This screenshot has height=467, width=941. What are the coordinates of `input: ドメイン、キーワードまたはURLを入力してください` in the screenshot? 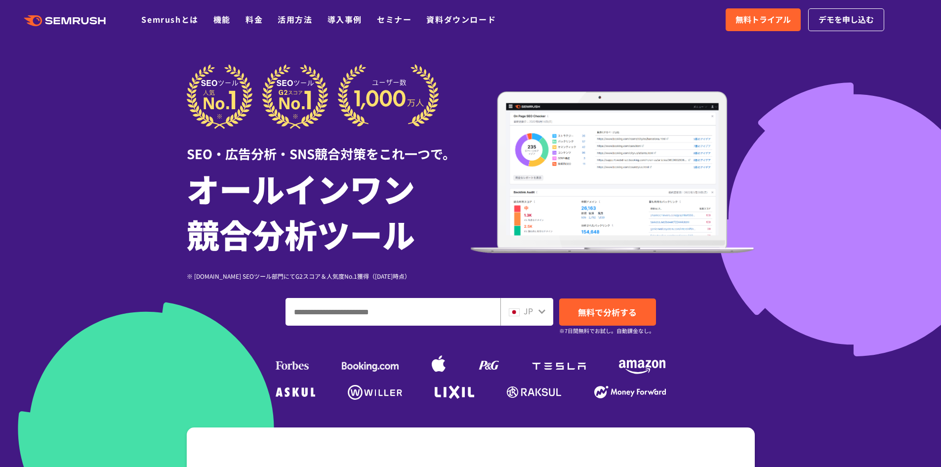 It's located at (393, 312).